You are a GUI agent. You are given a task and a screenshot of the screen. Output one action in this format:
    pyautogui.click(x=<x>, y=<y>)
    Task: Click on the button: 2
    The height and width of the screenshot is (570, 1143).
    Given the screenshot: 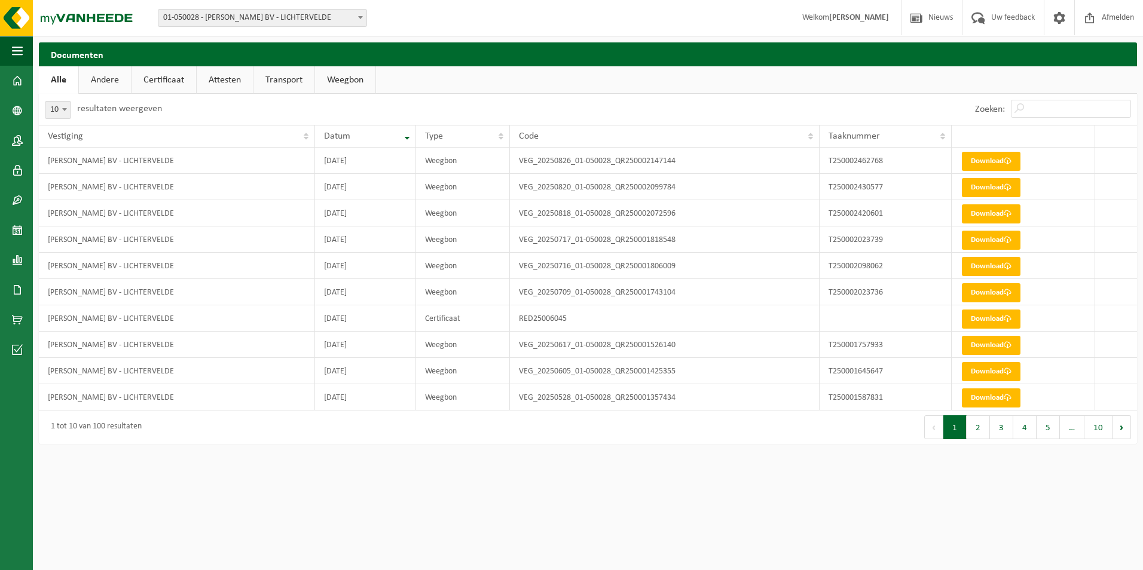 What is the action you would take?
    pyautogui.click(x=978, y=427)
    